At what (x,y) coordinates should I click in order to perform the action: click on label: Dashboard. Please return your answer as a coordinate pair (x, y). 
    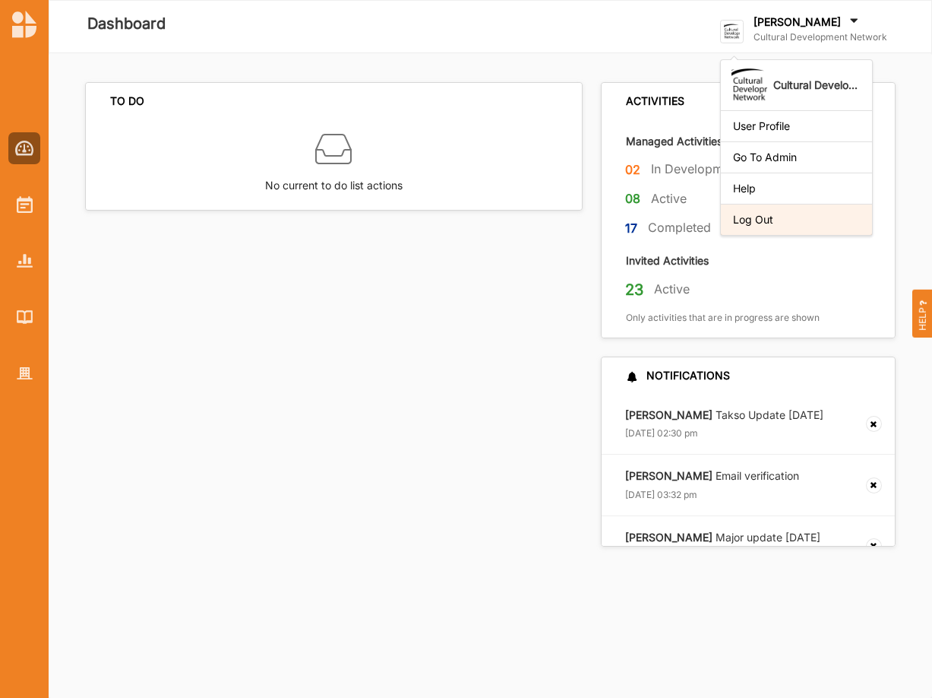
    Looking at the image, I should click on (126, 24).